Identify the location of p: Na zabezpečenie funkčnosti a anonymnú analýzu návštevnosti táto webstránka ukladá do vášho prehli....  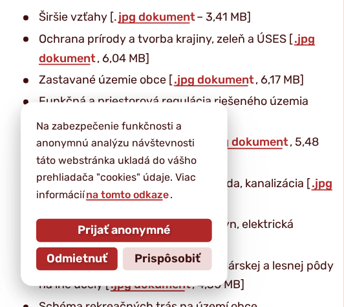
(124, 160).